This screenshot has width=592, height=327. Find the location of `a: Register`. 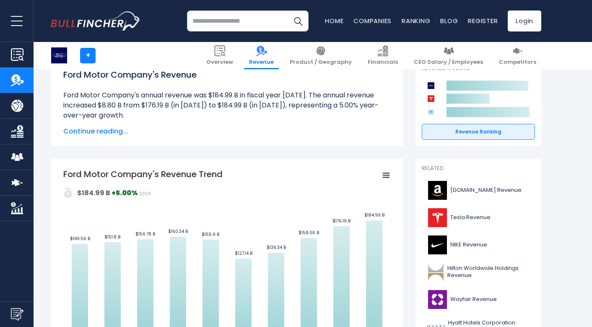

a: Register is located at coordinates (483, 21).